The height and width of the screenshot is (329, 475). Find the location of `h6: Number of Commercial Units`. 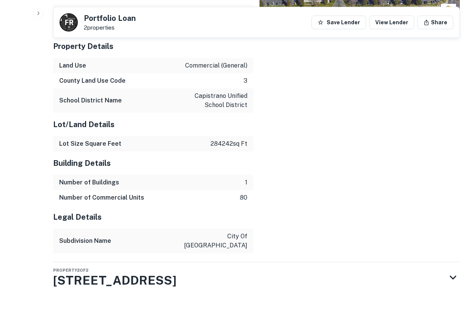

h6: Number of Commercial Units is located at coordinates (102, 198).